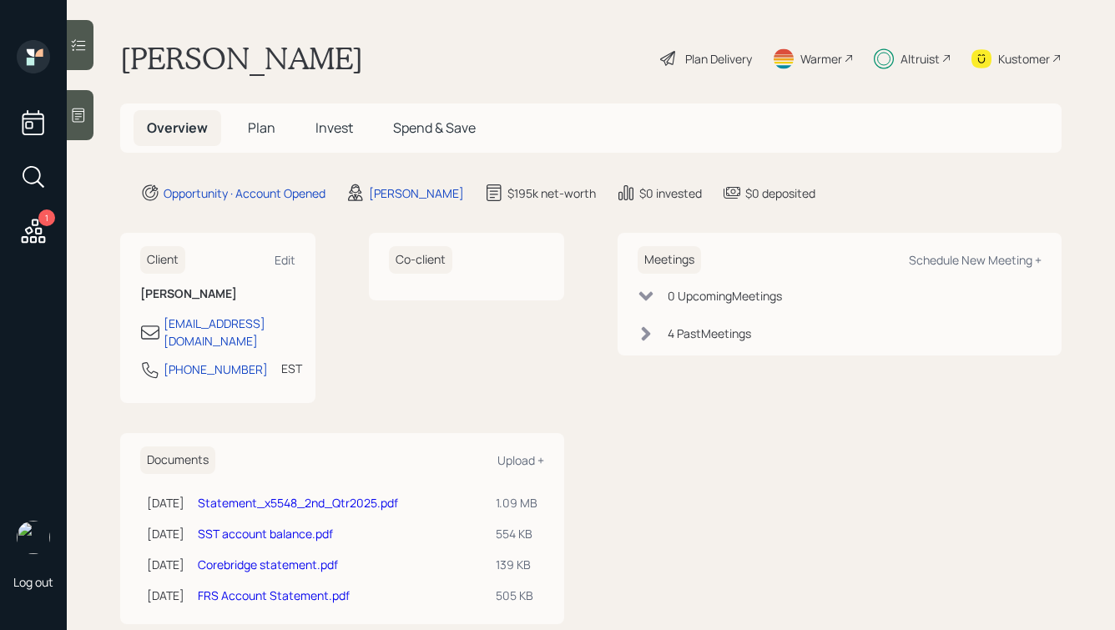 This screenshot has width=1115, height=630. I want to click on span: Spend & Save, so click(434, 128).